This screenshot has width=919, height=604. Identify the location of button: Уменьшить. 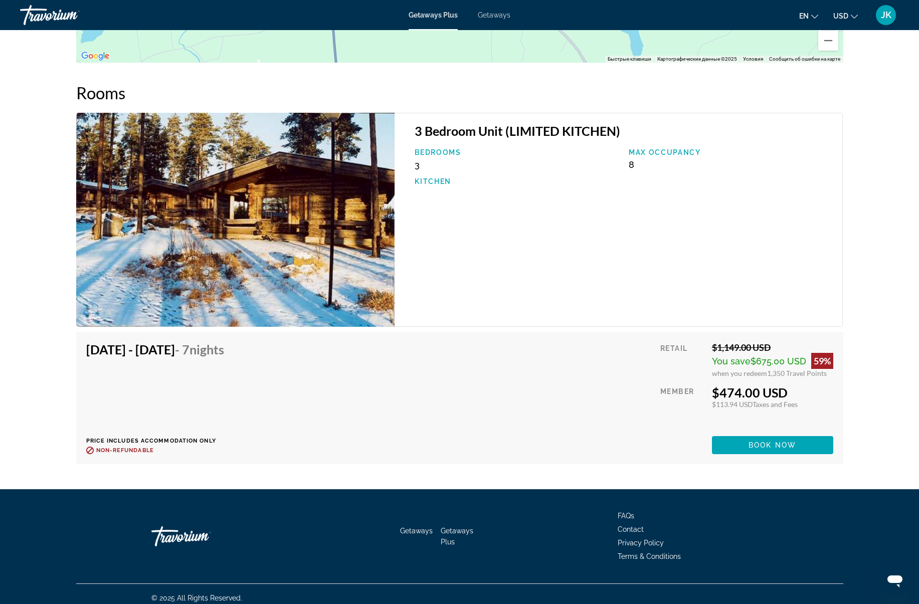
(828, 41).